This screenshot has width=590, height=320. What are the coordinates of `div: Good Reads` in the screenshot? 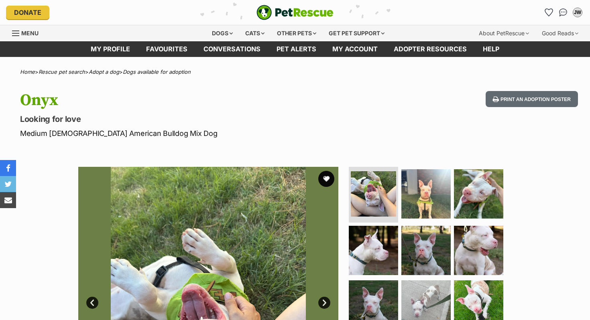 It's located at (559, 33).